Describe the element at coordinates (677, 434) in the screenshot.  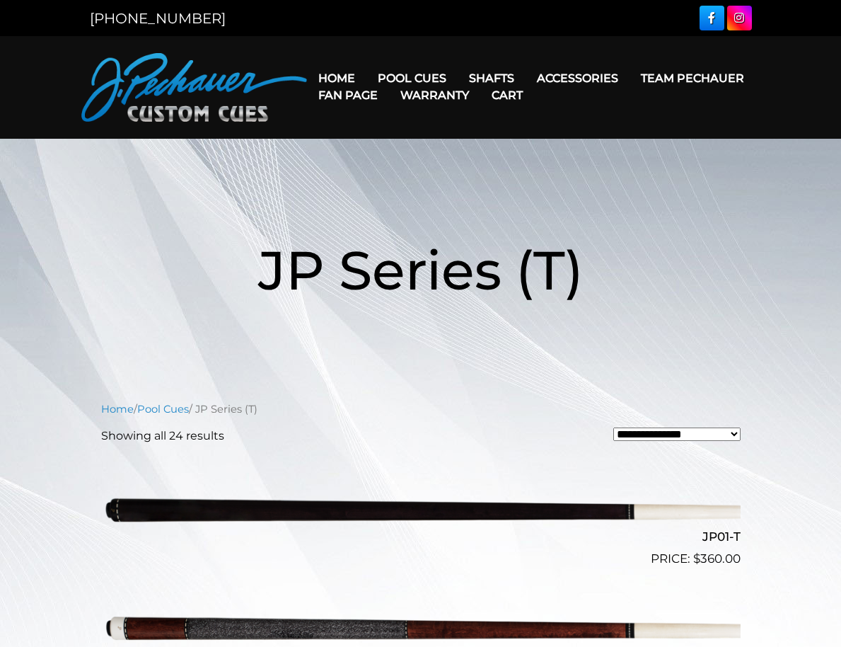
I see `select: Shop order` at that location.